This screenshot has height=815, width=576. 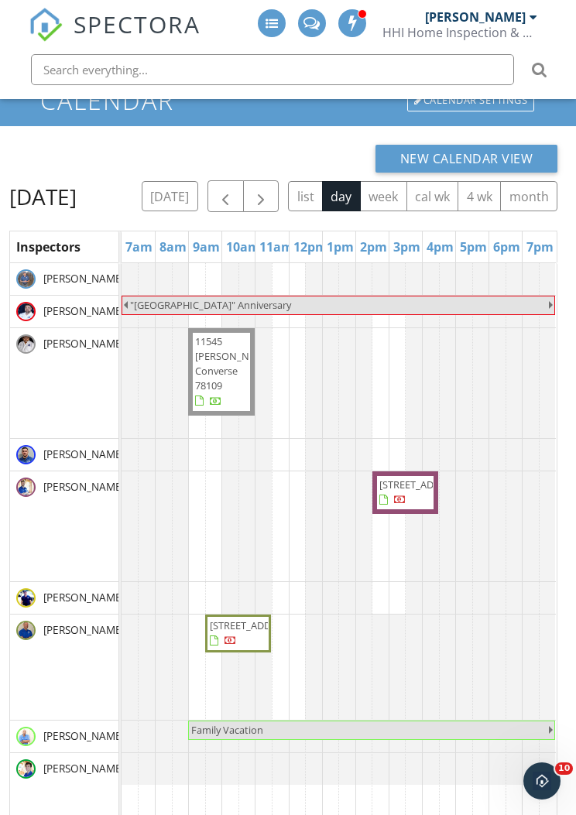 I want to click on img: dsc08126.jpg, so click(x=26, y=737).